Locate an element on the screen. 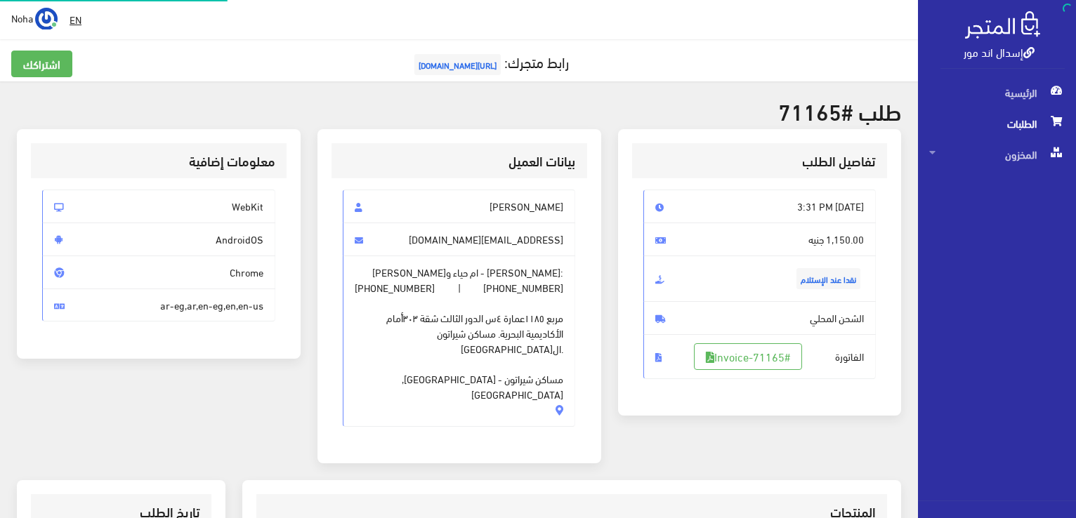  span: AndroidOS is located at coordinates (159, 240).